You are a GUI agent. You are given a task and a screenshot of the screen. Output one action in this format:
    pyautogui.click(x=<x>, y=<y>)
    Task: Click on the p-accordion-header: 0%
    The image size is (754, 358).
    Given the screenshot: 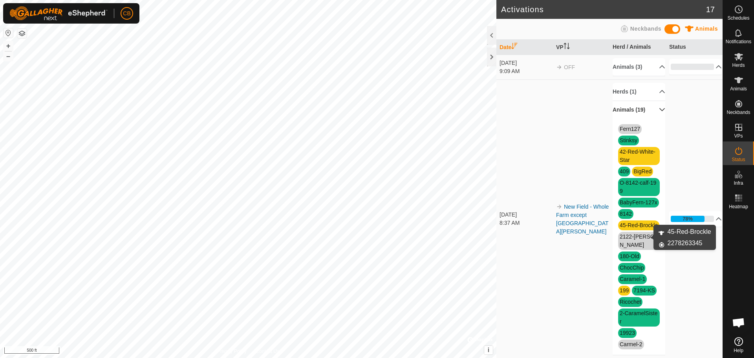 What is the action you would take?
    pyautogui.click(x=696, y=67)
    